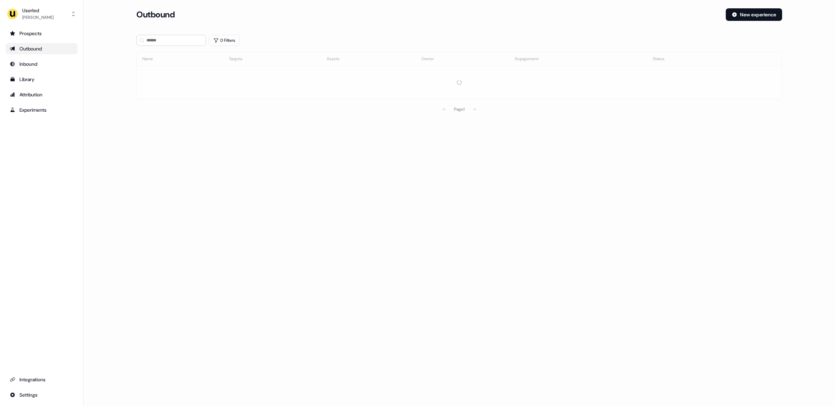  What do you see at coordinates (41, 95) in the screenshot?
I see `div: Attribution` at bounding box center [41, 95].